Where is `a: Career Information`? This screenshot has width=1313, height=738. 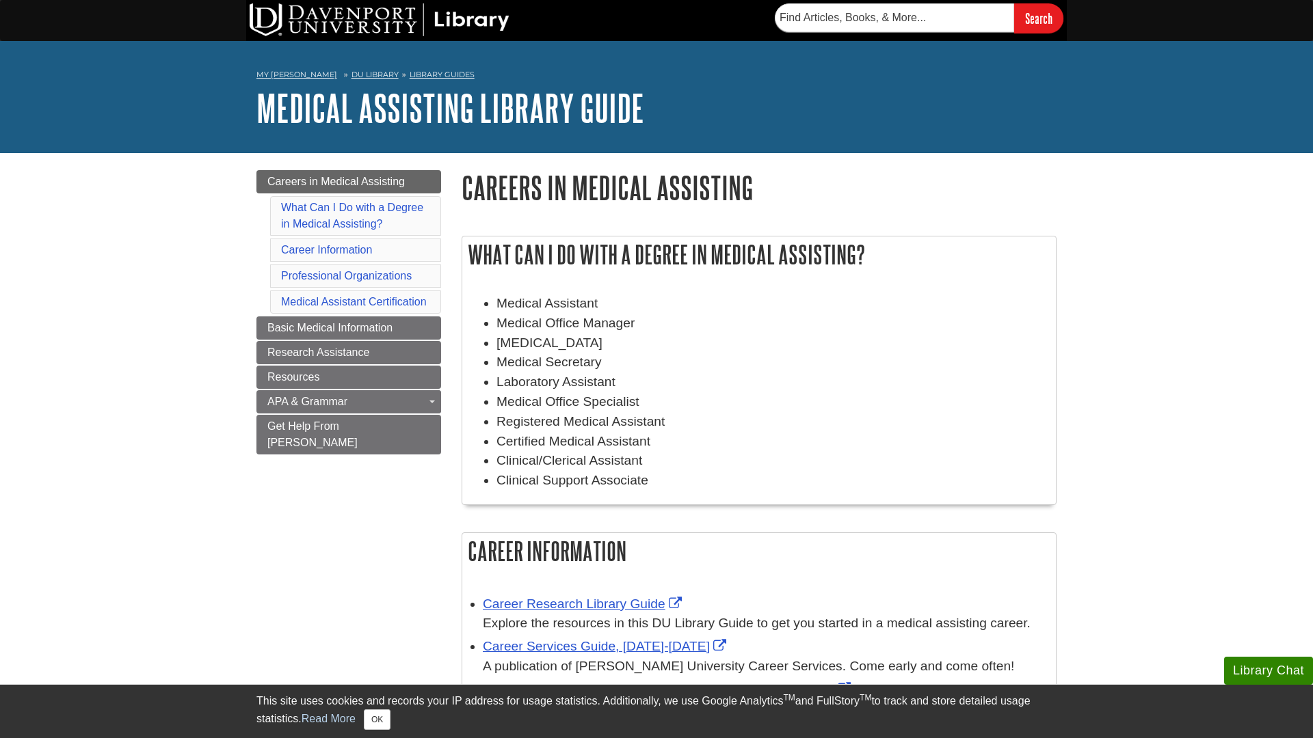 a: Career Information is located at coordinates (326, 250).